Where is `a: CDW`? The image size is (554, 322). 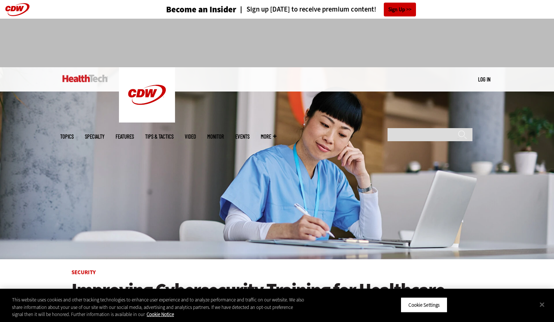
a: CDW is located at coordinates (147, 120).